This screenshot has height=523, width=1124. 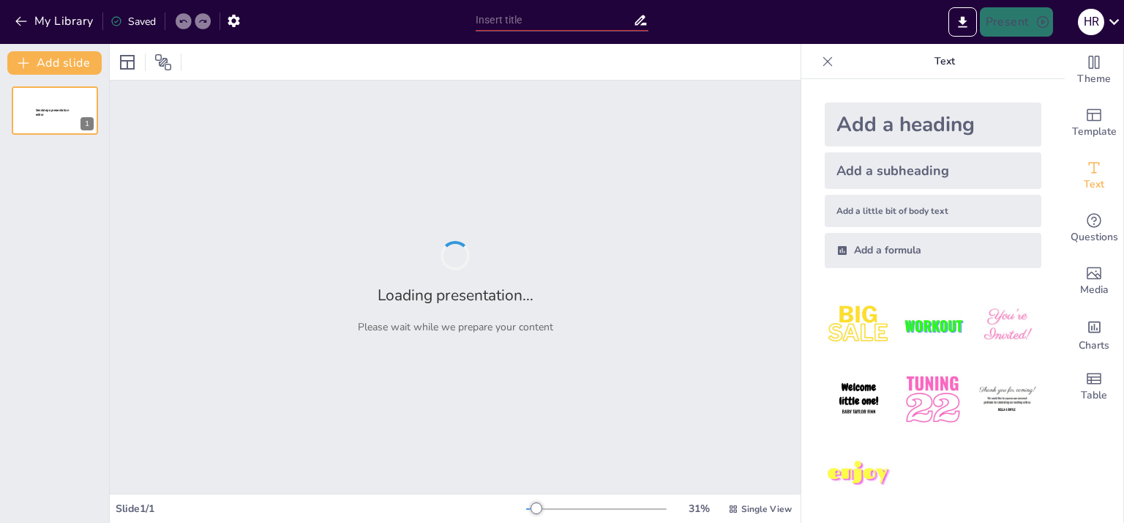 What do you see at coordinates (1094, 281) in the screenshot?
I see `div: Add images, graphics, shapes or video` at bounding box center [1094, 281].